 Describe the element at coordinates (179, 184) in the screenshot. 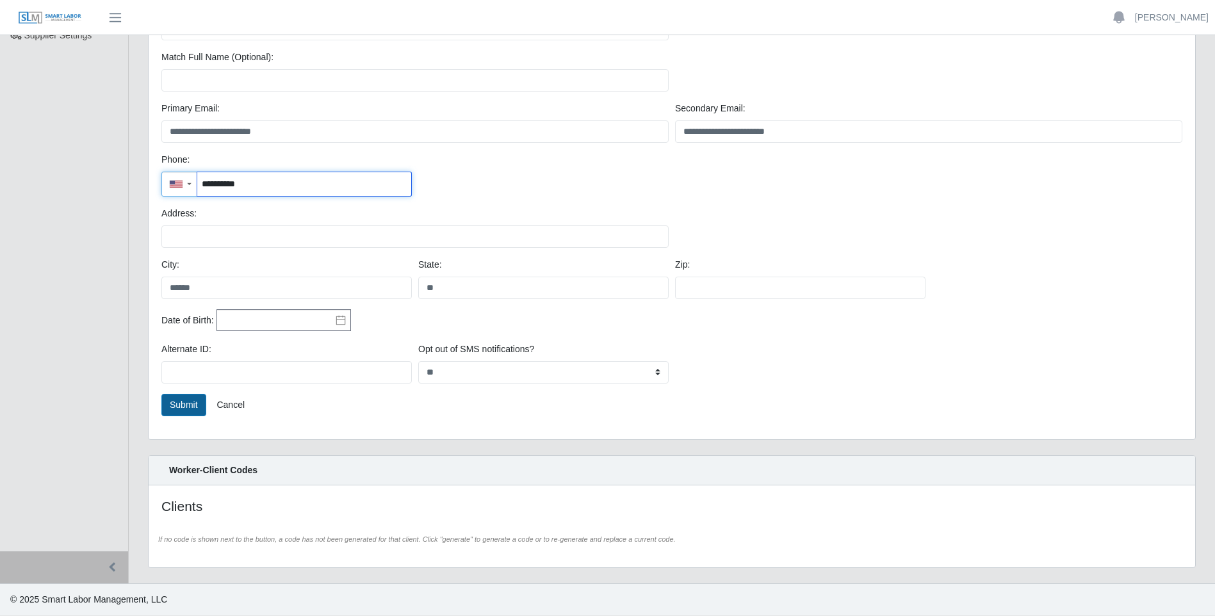

I see `div: Country Code Selector` at that location.